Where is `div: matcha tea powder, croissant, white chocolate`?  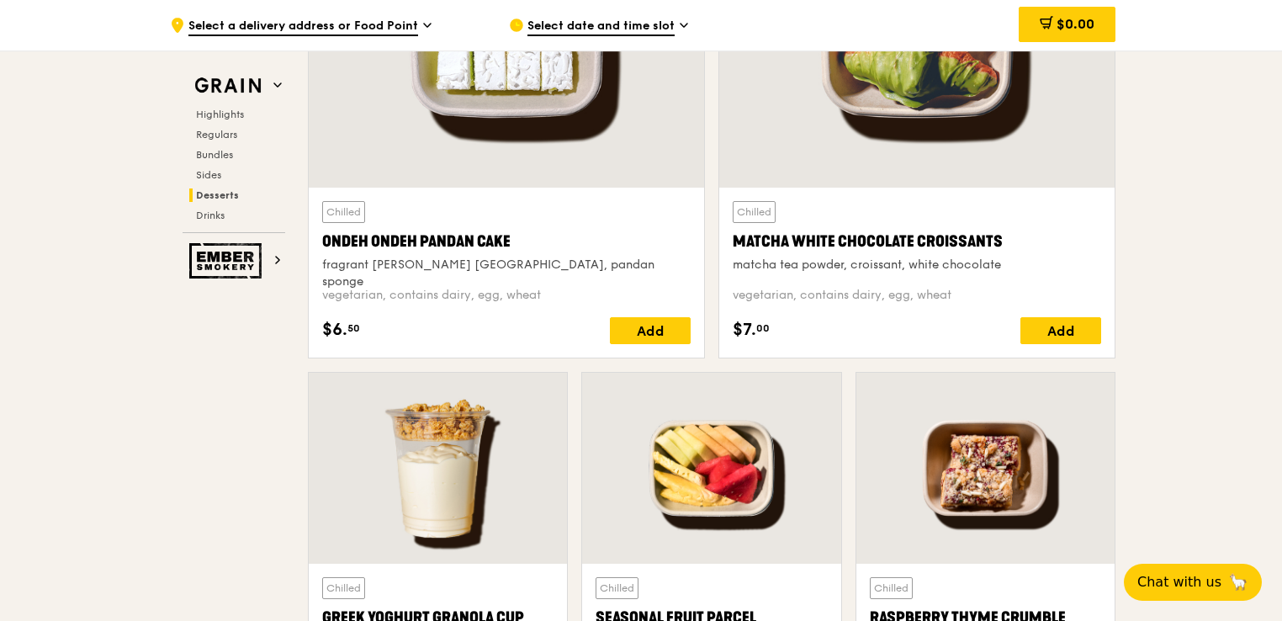
div: matcha tea powder, croissant, white chocolate is located at coordinates (917, 265).